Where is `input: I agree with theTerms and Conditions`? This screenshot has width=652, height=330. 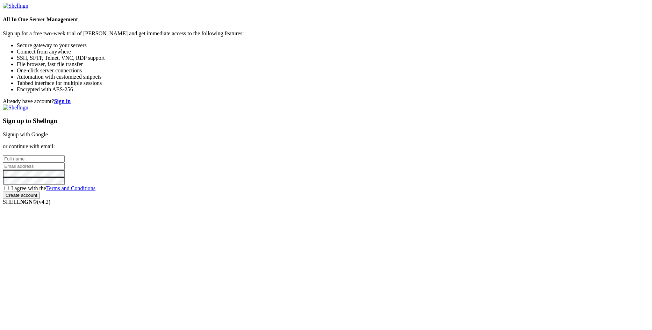 input: I agree with theTerms and Conditions is located at coordinates (6, 188).